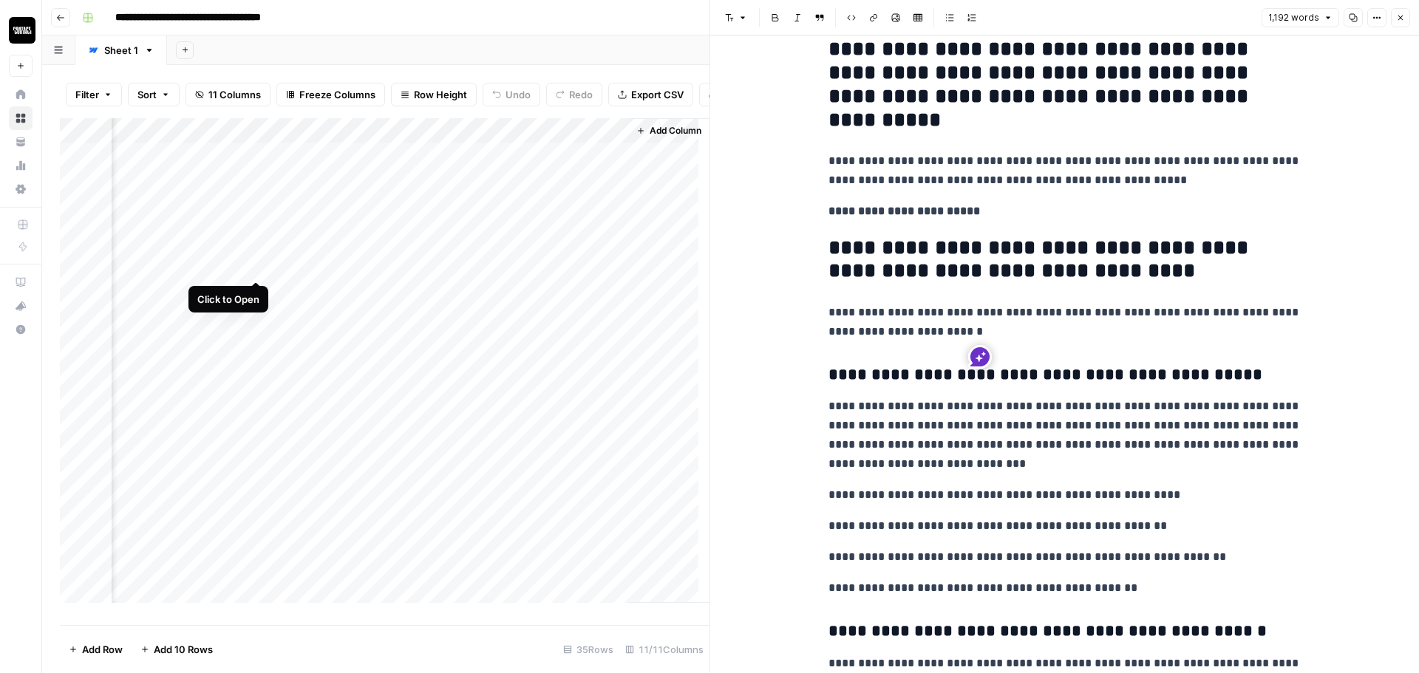 The height and width of the screenshot is (673, 1419). What do you see at coordinates (664, 650) in the screenshot?
I see `div: 11/11 Columns` at bounding box center [664, 650].